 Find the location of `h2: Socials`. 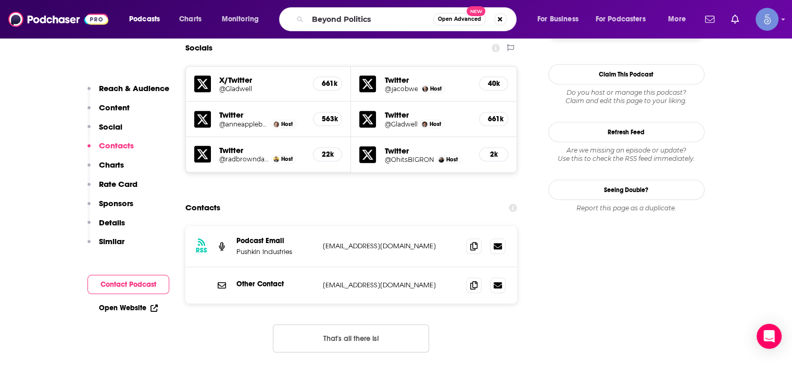

h2: Socials is located at coordinates (199, 48).